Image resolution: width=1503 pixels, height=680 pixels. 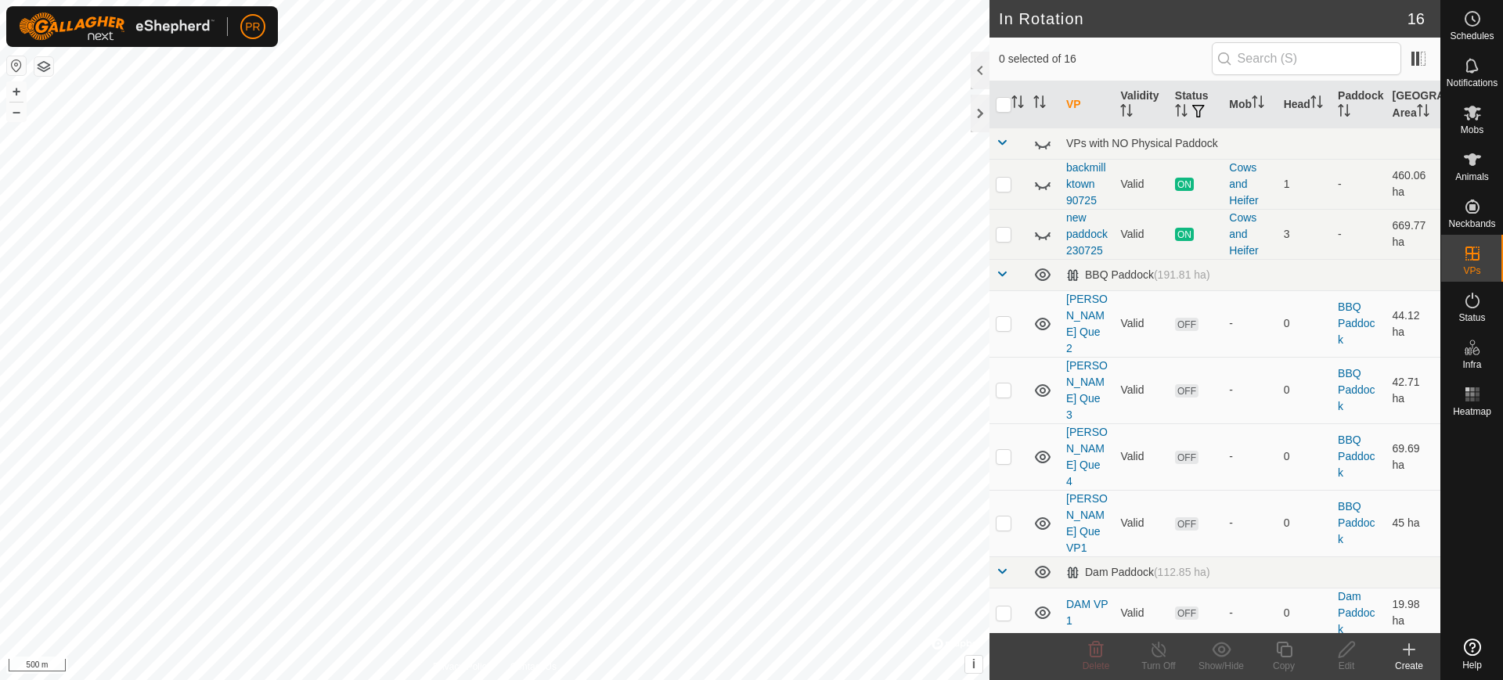 What do you see at coordinates (1087, 612) in the screenshot?
I see `a: DAM VP 1` at bounding box center [1087, 612].